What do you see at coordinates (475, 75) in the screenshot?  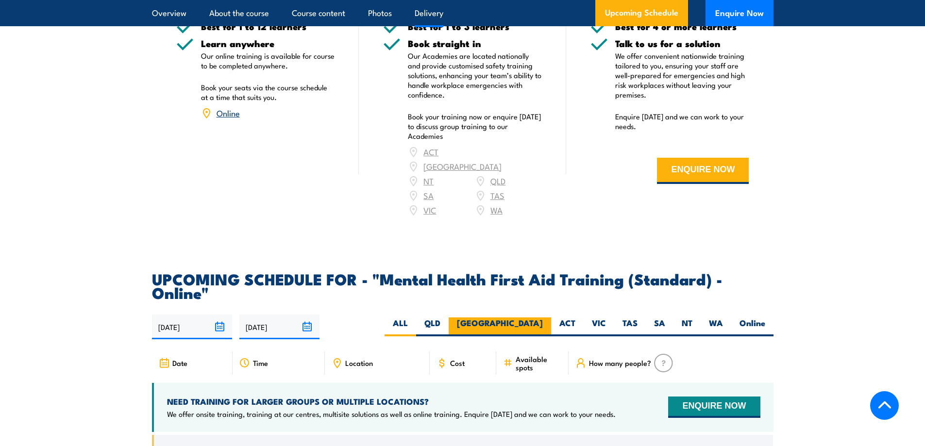 I see `p: Our Academies are located nationally and provide customised safety training solutions, enhancing ...` at bounding box center [475, 75].